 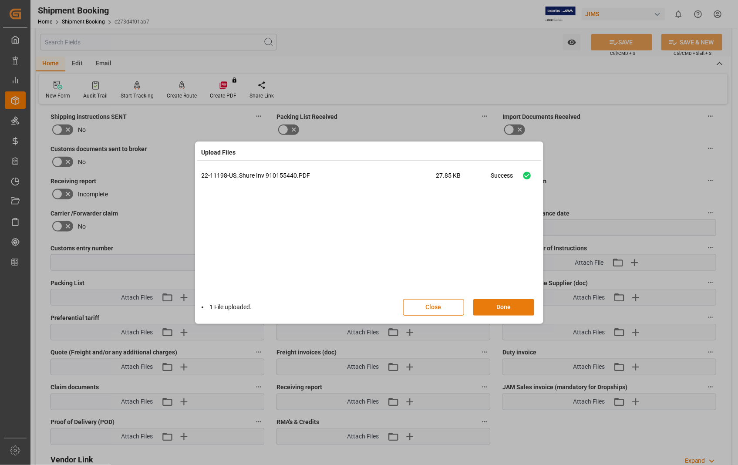 I want to click on p: 22-11198-US_Shure Inv 910155440.PDF, so click(x=319, y=176).